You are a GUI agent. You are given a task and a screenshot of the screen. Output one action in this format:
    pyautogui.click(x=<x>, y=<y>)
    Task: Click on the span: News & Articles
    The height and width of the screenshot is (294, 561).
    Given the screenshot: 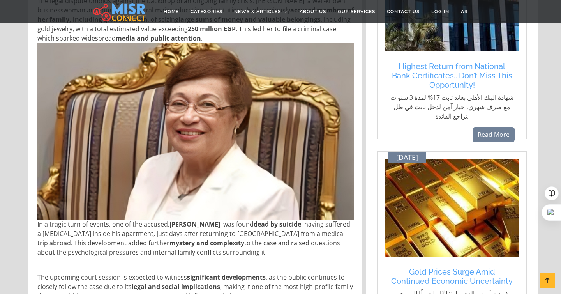 What is the action you would take?
    pyautogui.click(x=258, y=12)
    